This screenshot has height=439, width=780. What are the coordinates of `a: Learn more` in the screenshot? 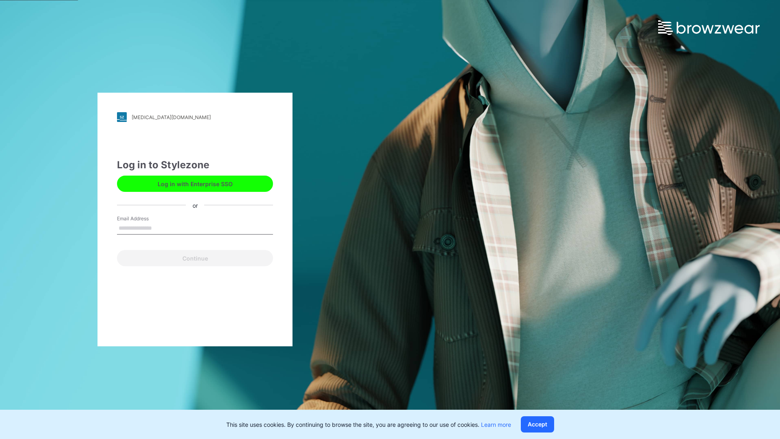 It's located at (496, 424).